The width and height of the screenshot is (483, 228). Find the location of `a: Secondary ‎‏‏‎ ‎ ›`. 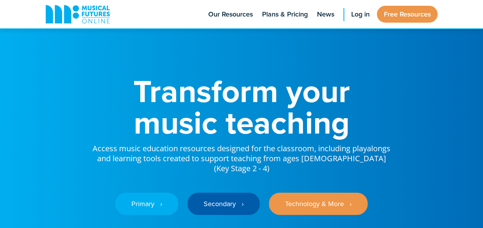

a: Secondary ‎‏‏‎ ‎ › is located at coordinates (224, 204).